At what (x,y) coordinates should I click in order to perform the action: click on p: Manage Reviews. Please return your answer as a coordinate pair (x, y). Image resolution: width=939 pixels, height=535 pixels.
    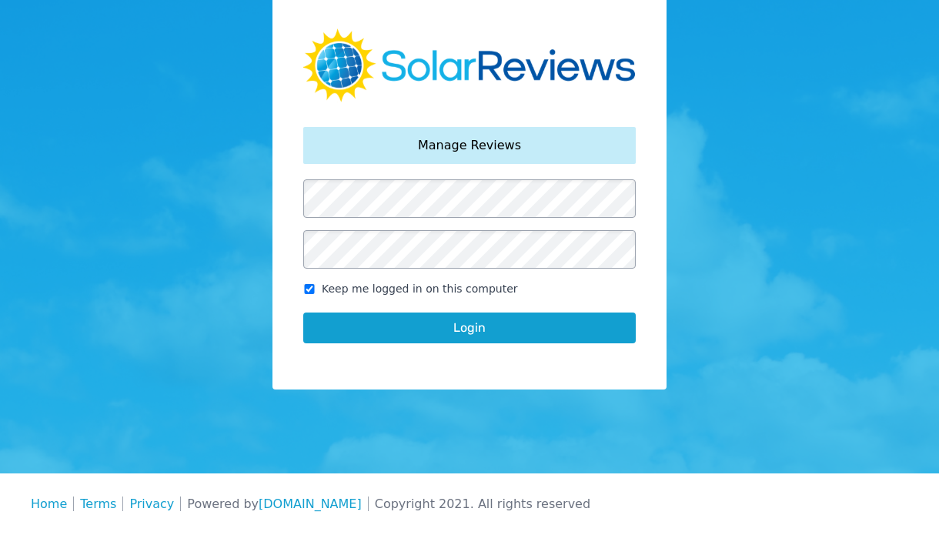
    Looking at the image, I should click on (469, 145).